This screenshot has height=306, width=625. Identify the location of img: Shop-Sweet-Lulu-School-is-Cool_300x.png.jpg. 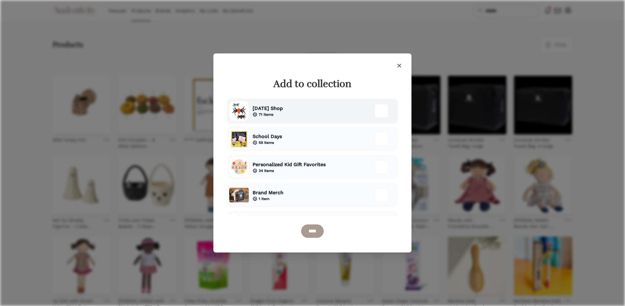
(239, 139).